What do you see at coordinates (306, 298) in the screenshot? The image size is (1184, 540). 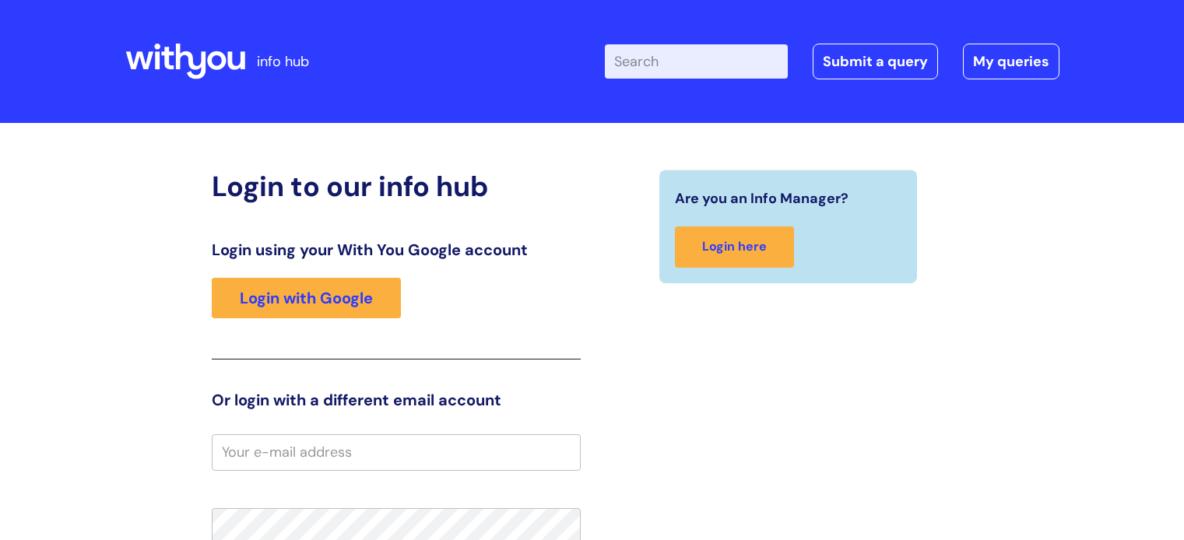 I see `a: Login with Google` at bounding box center [306, 298].